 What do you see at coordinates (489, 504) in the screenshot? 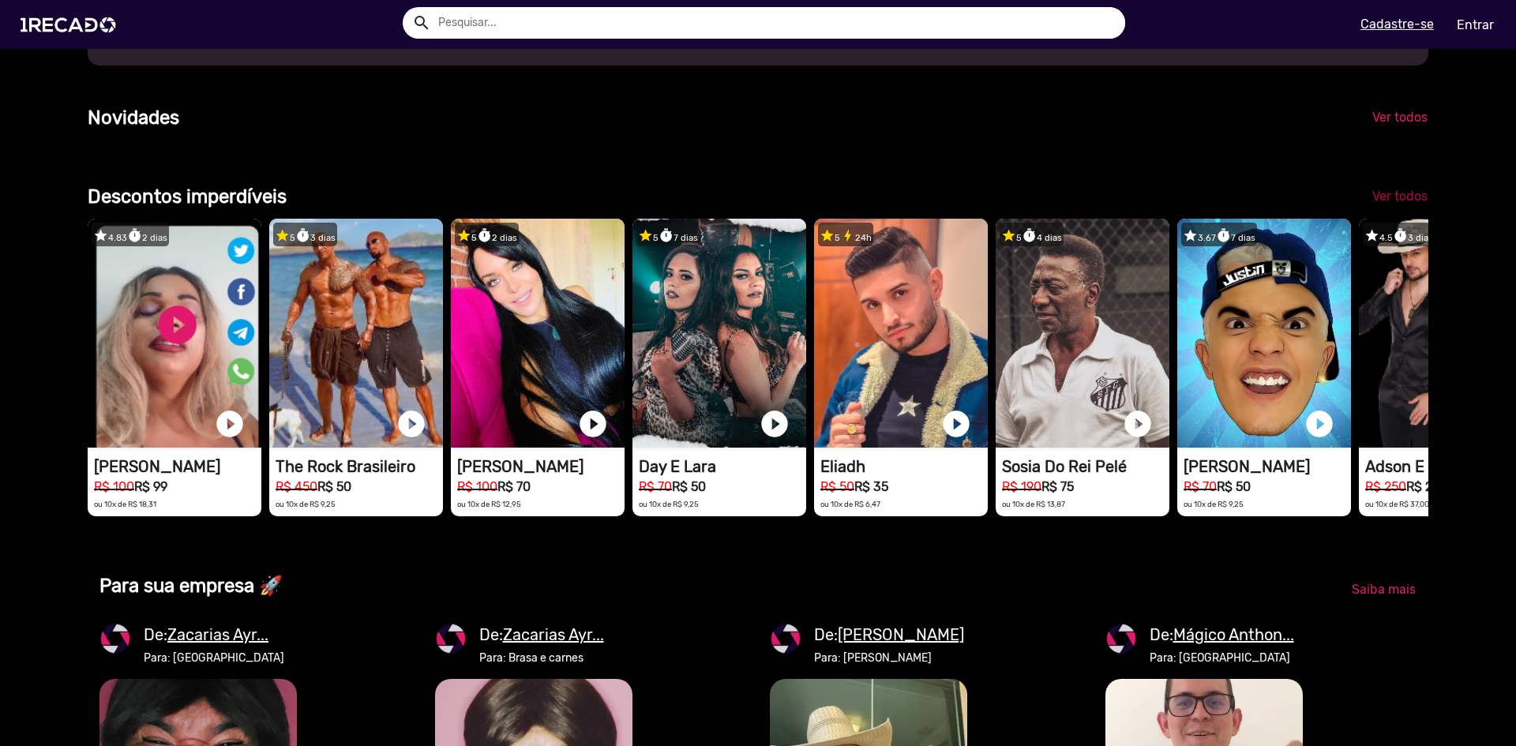
I see `small: ou 10x de R$ 12,95` at bounding box center [489, 504].